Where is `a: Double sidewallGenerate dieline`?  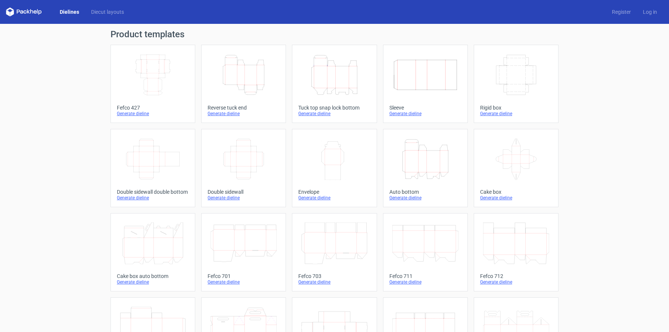 a: Double sidewallGenerate dieline is located at coordinates (243, 168).